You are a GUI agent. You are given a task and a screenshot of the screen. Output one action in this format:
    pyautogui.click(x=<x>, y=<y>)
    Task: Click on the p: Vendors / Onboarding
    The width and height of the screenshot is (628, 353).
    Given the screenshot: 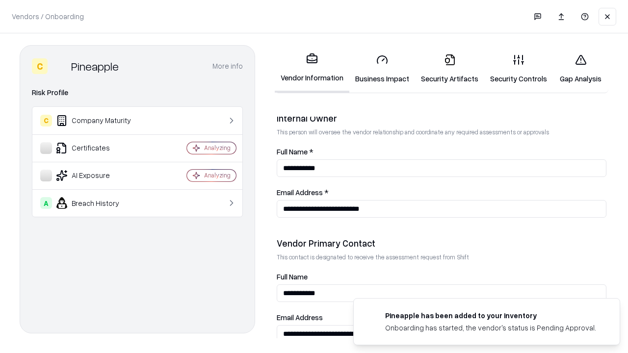 What is the action you would take?
    pyautogui.click(x=48, y=16)
    